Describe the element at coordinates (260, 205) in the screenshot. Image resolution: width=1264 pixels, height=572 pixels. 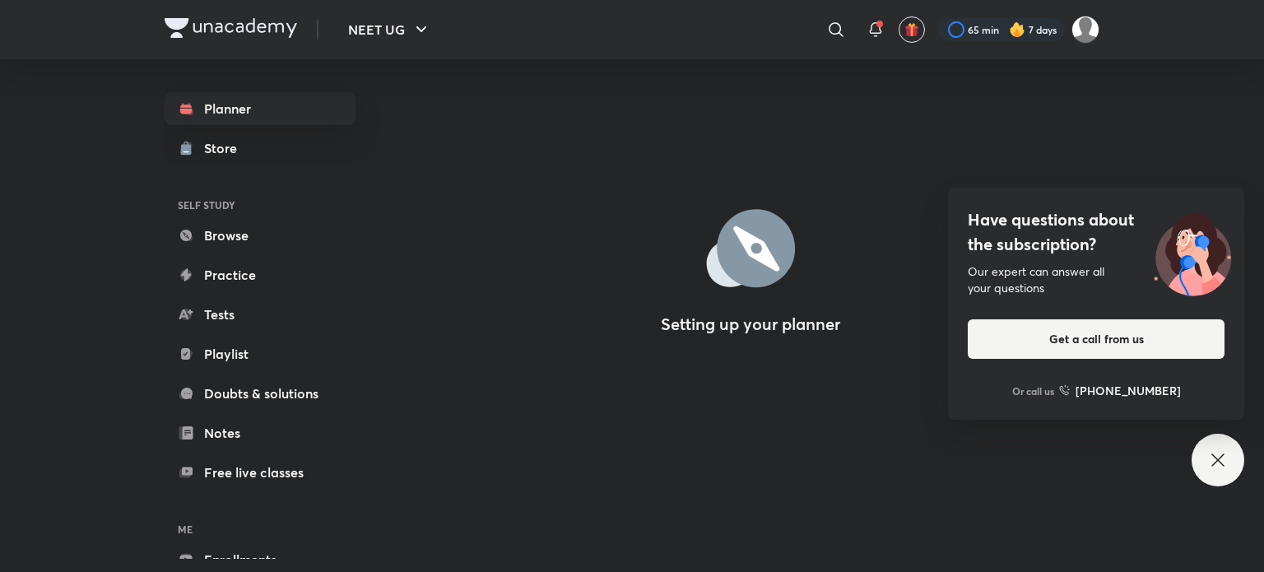
I see `h6: SELF STUDY` at that location.